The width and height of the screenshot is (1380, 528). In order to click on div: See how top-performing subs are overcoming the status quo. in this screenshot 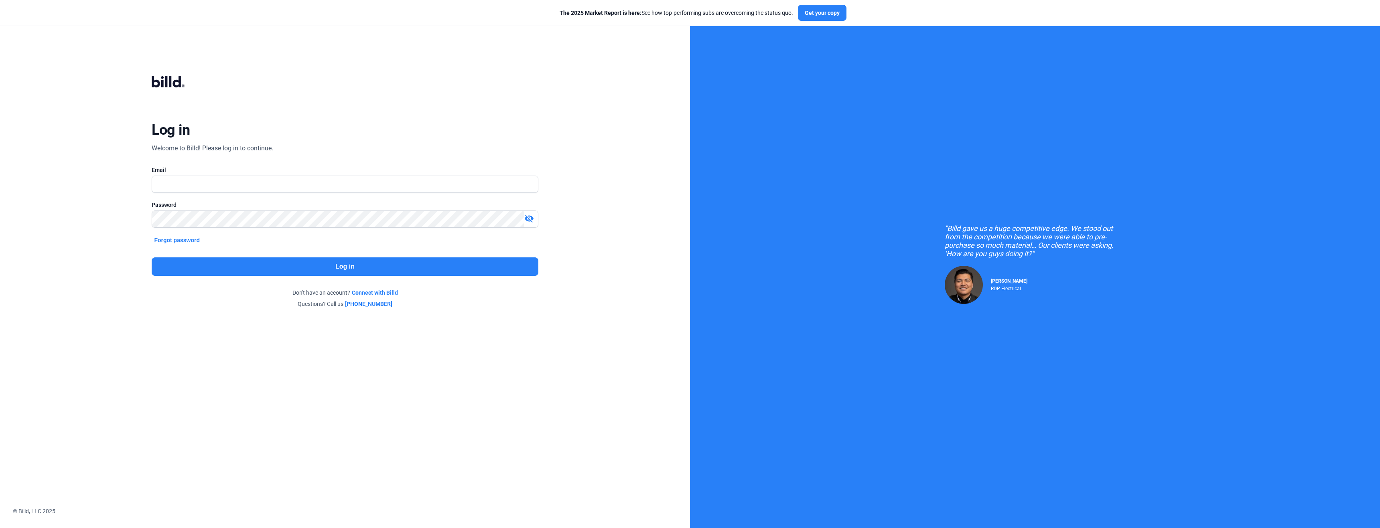, I will do `click(676, 13)`.